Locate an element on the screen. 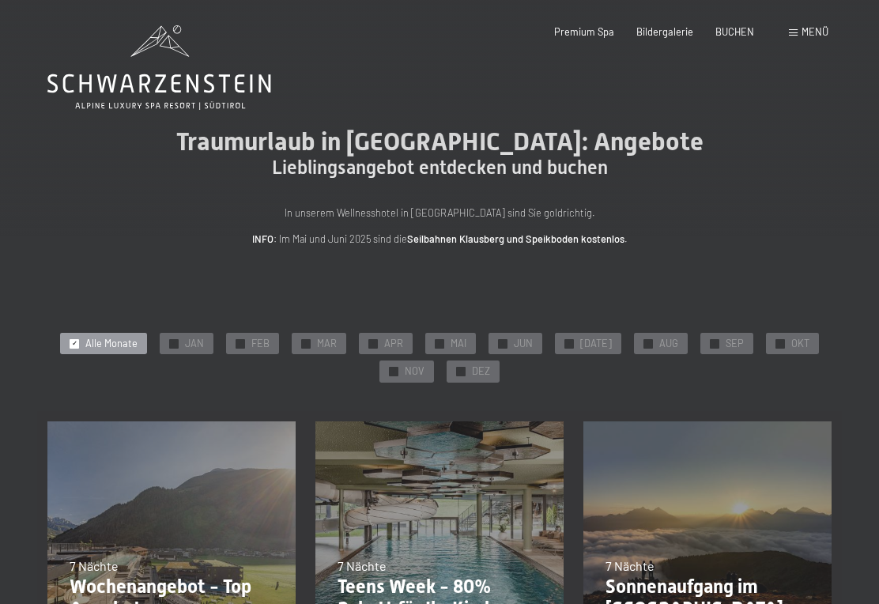  span: Bildergalerie is located at coordinates (665, 32).